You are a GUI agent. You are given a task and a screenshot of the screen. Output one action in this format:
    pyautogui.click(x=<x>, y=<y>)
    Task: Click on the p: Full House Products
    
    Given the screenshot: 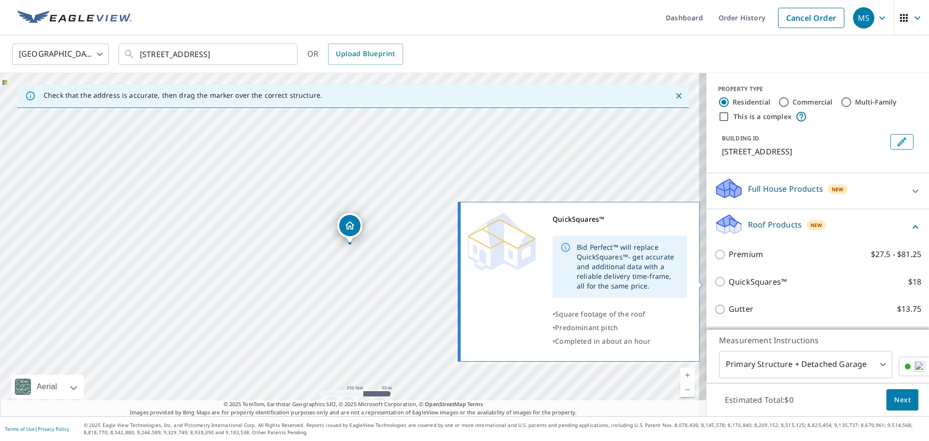 What is the action you would take?
    pyautogui.click(x=785, y=189)
    